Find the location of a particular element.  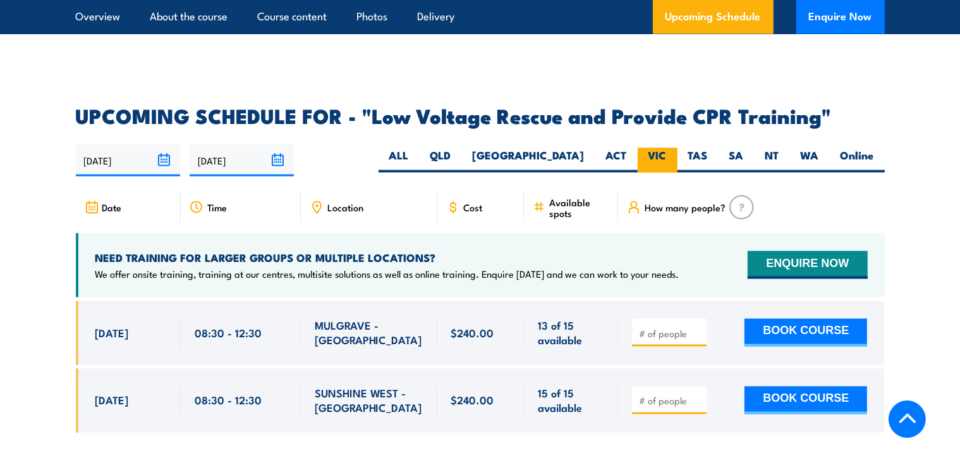

button: ENQUIRE NOW is located at coordinates (807, 265).